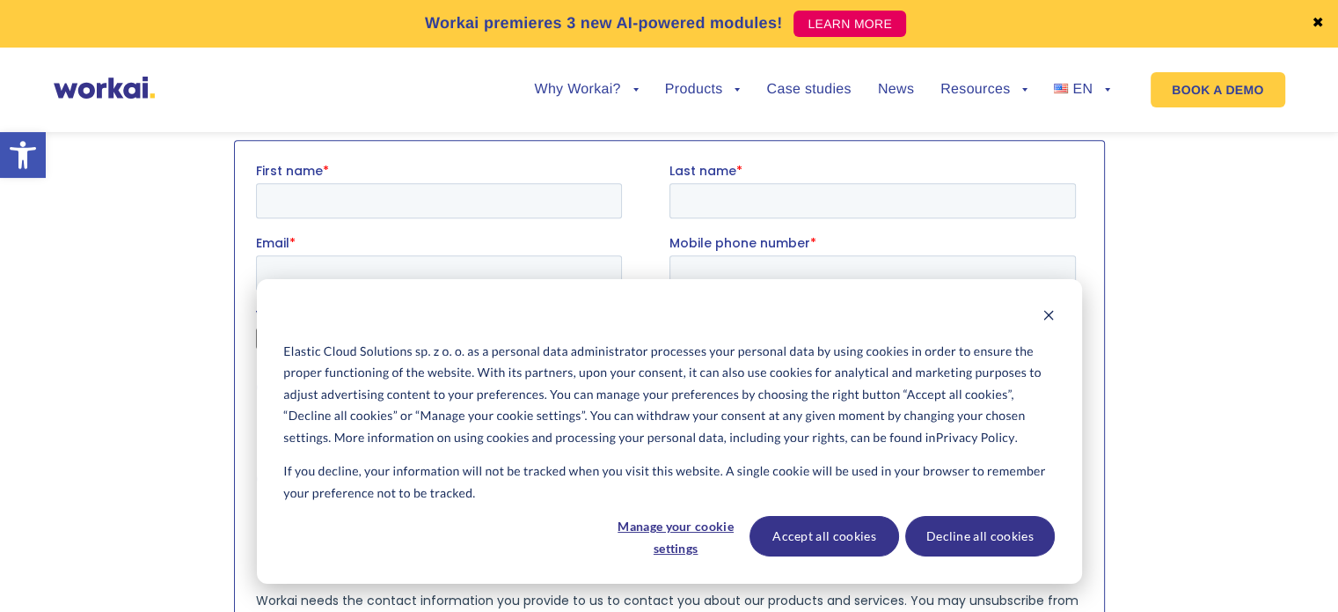  I want to click on a: Why Workai?, so click(586, 90).